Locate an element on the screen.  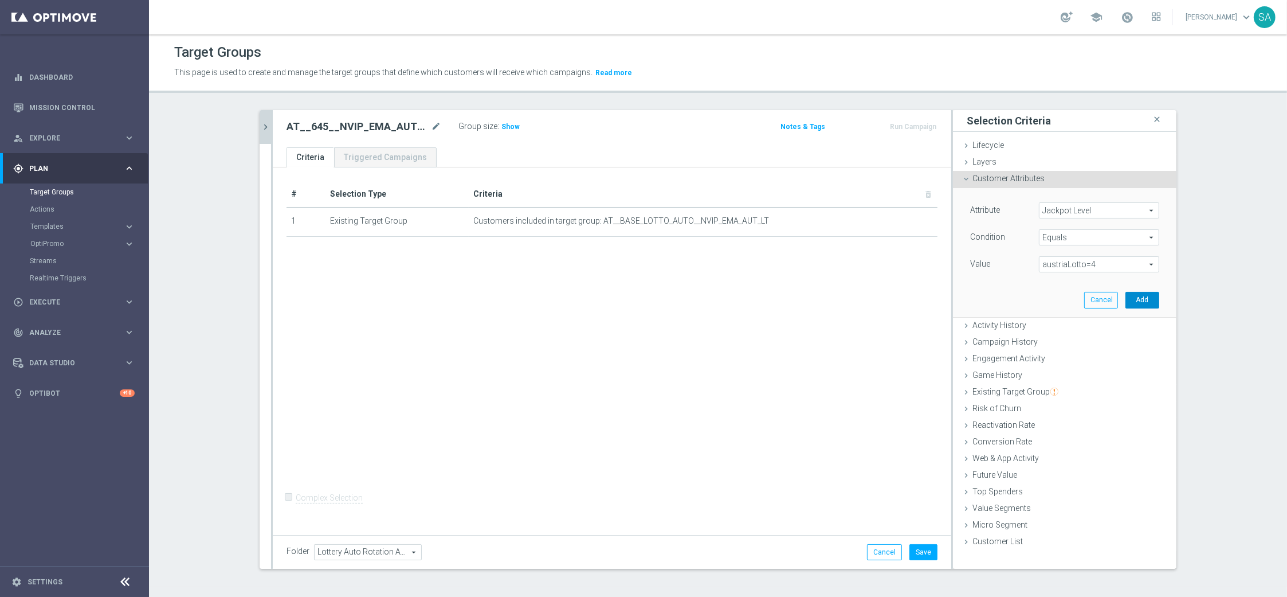
i: settings is located at coordinates (17, 582).